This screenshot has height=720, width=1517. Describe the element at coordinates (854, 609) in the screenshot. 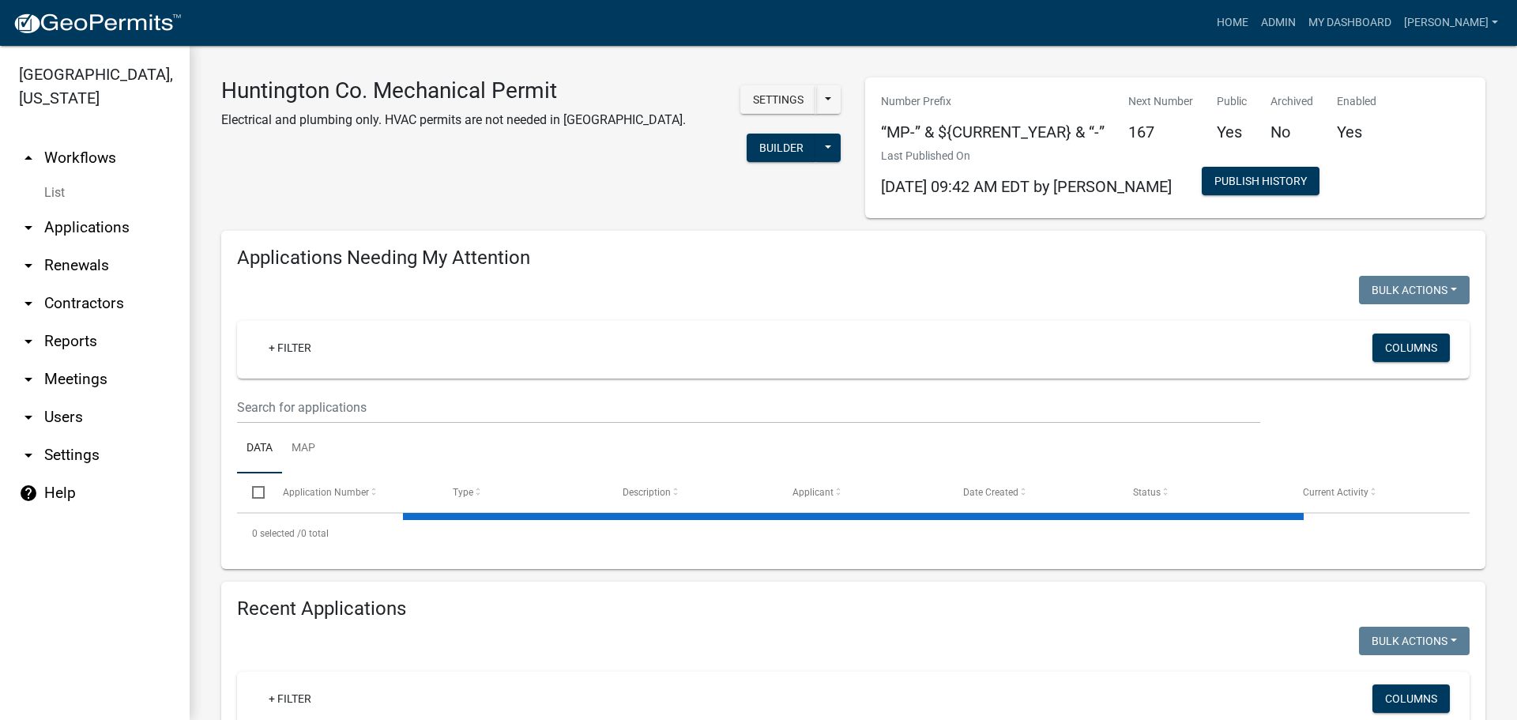

I see `h4: Recent Applications` at that location.